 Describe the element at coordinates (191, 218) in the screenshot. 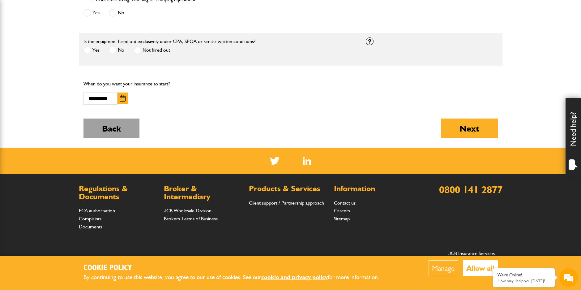

I see `a: Brokers Terms of Business` at that location.